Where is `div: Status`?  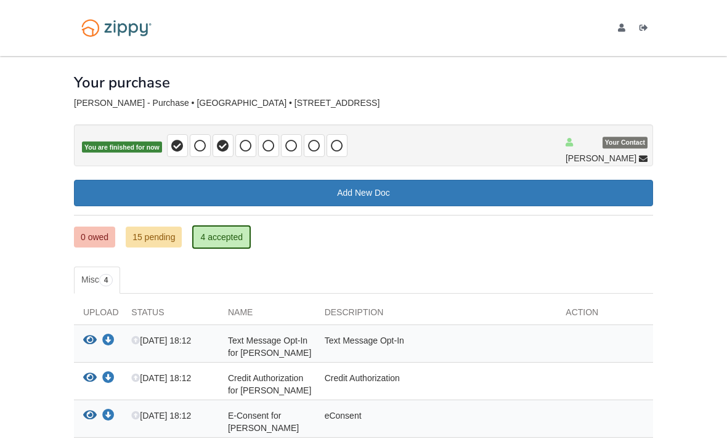 div: Status is located at coordinates (170, 316).